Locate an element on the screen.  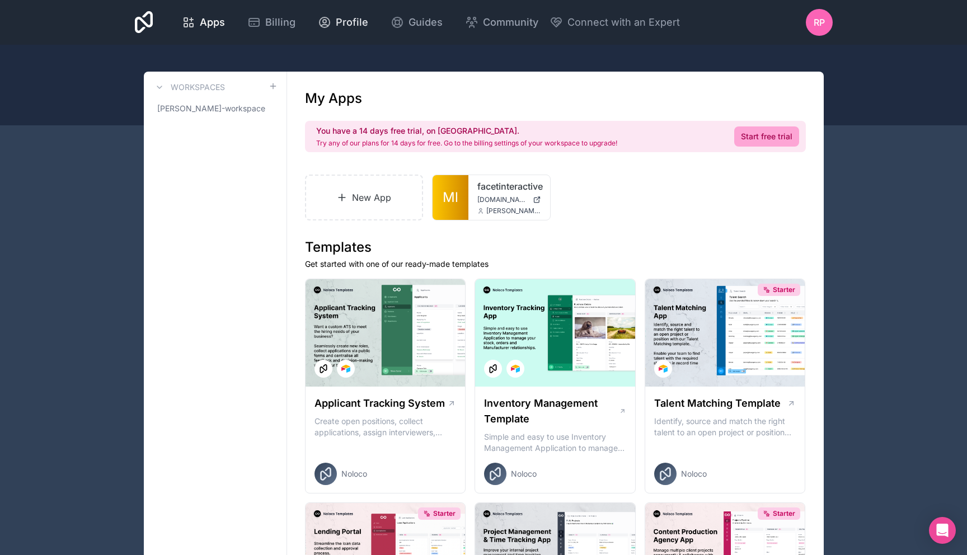
button: Connect with an Expert is located at coordinates (614, 22).